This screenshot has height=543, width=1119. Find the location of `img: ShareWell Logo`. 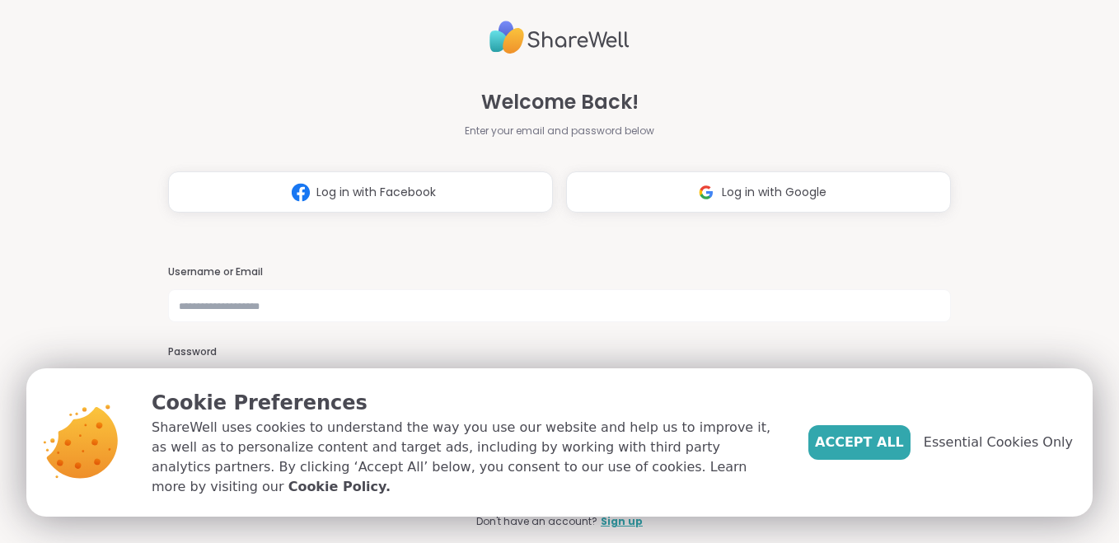

img: ShareWell Logo is located at coordinates (559, 37).